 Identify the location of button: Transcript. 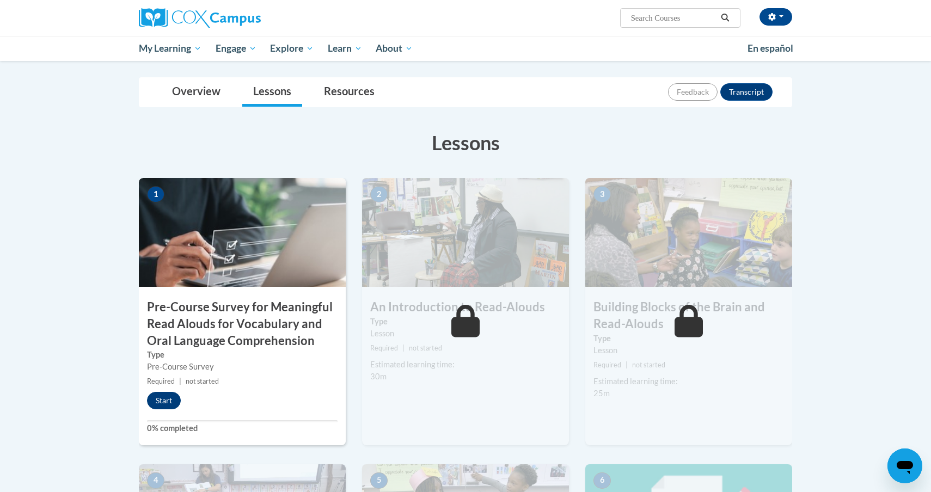
(746, 92).